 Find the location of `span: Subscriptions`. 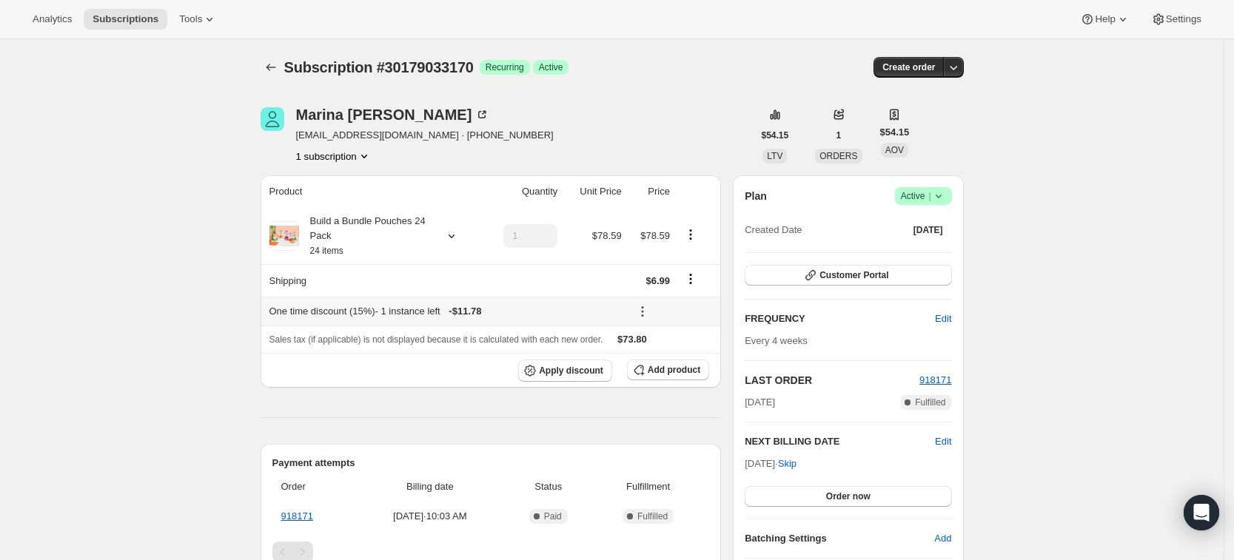

span: Subscriptions is located at coordinates (125, 19).